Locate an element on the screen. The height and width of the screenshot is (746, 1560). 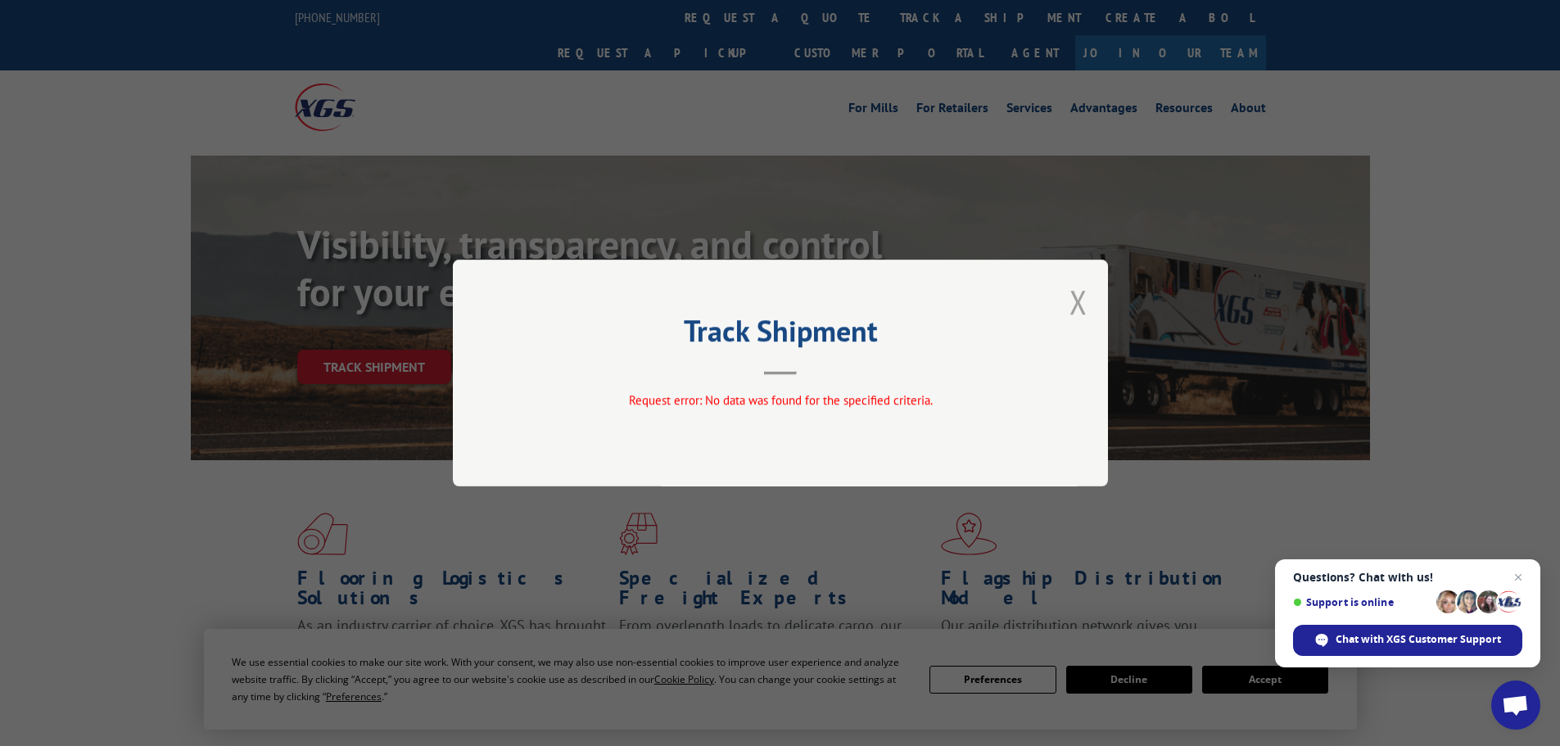
span: Support is online is located at coordinates (1362, 602).